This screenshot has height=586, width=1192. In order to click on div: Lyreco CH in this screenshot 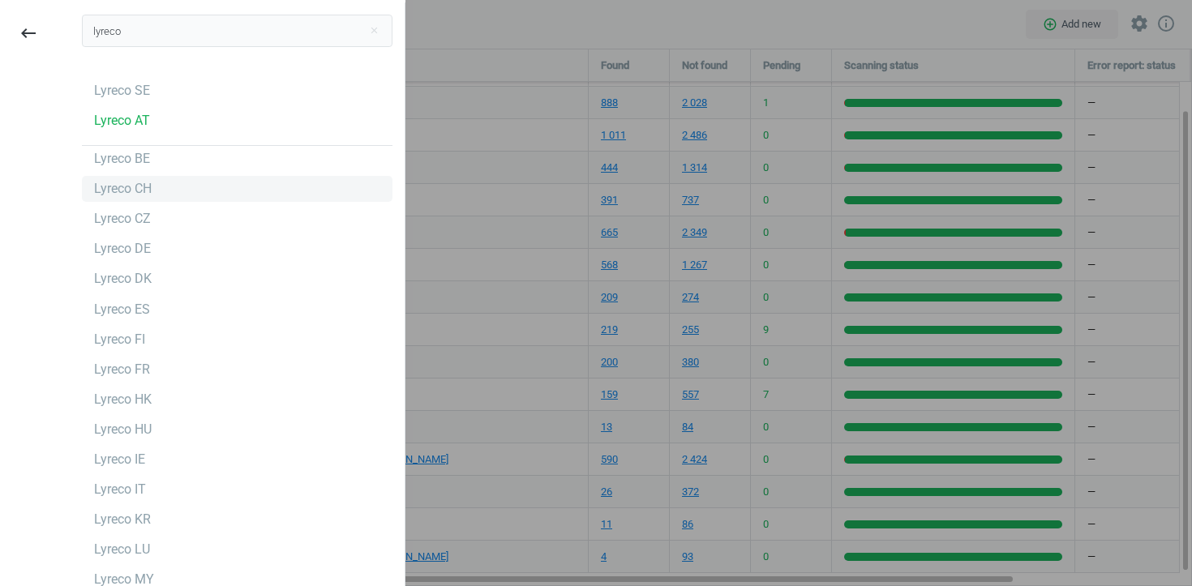, I will do `click(122, 189)`.